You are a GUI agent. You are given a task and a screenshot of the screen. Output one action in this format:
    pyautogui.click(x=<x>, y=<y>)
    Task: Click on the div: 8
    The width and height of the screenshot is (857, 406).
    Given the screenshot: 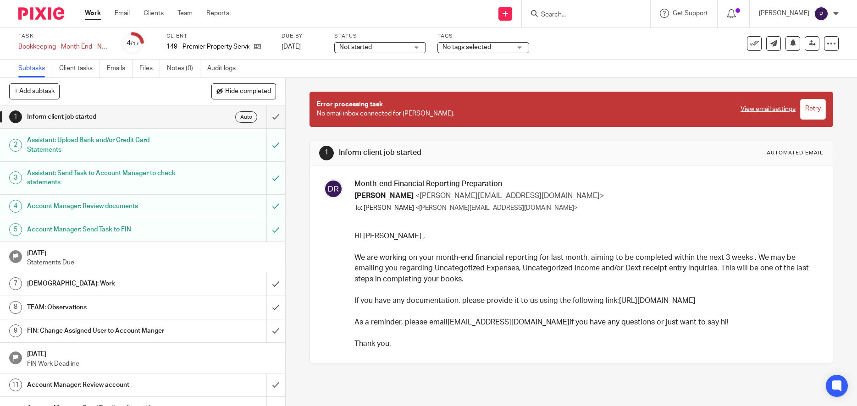 What is the action you would take?
    pyautogui.click(x=16, y=308)
    